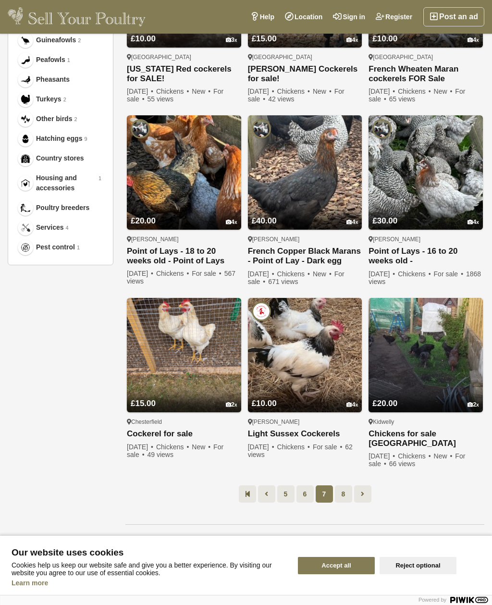 The image size is (492, 605). I want to click on img: Pheasants, so click(25, 80).